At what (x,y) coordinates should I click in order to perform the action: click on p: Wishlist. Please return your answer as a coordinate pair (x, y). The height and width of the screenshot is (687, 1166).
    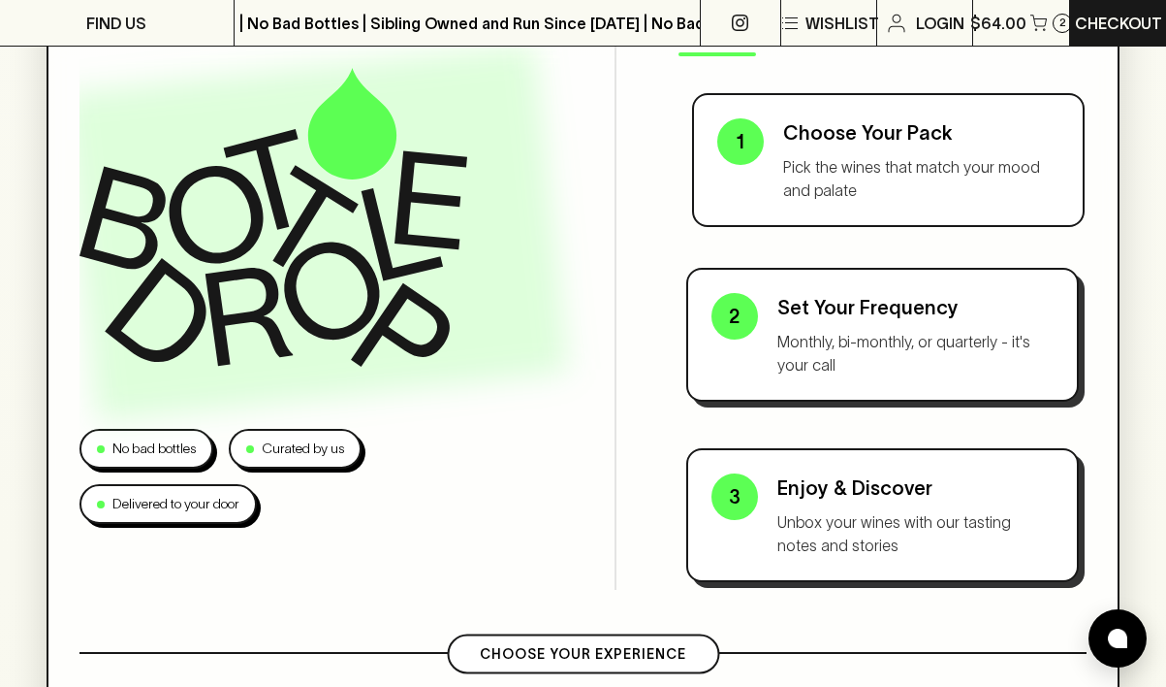
    Looking at the image, I should click on (843, 23).